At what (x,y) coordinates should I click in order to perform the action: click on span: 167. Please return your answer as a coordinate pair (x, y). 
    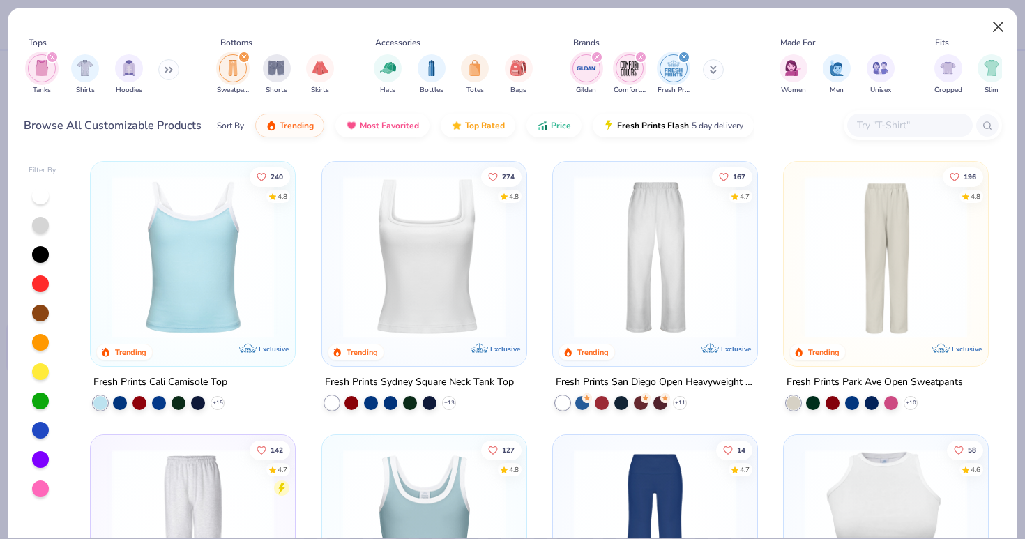
    Looking at the image, I should click on (739, 176).